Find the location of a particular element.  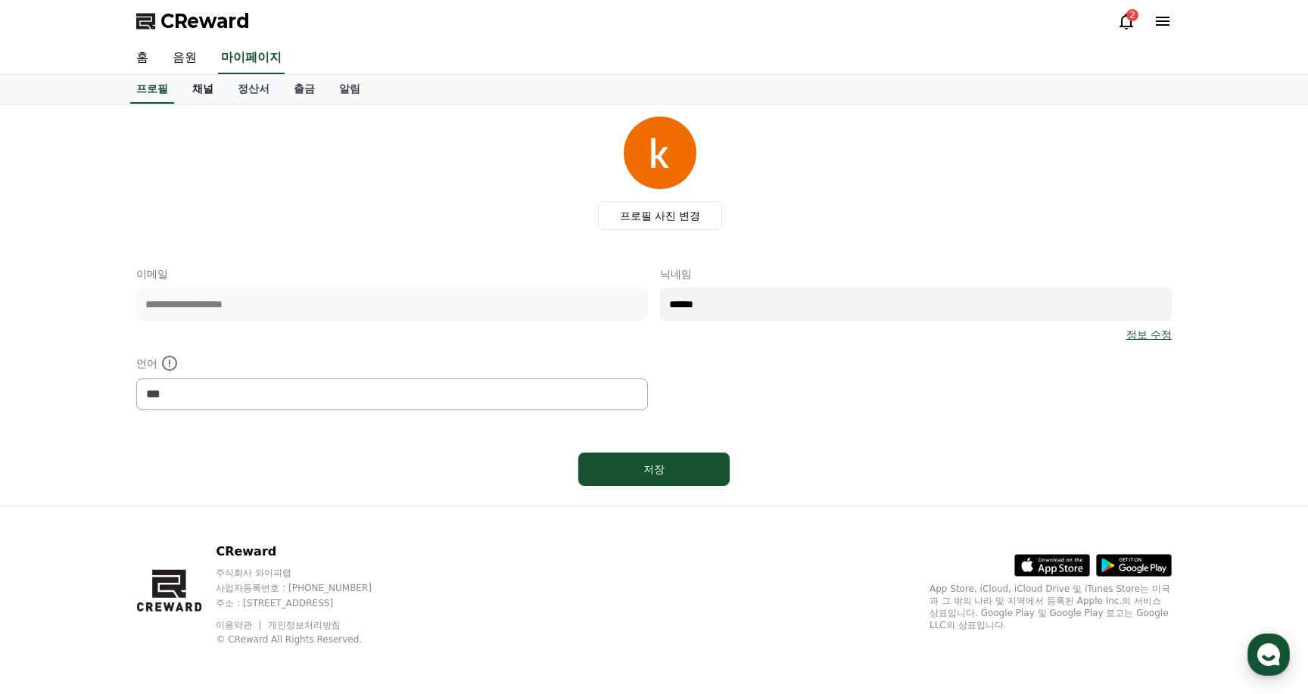

div: 크리워드 이용 가이드 is located at coordinates (148, 318).